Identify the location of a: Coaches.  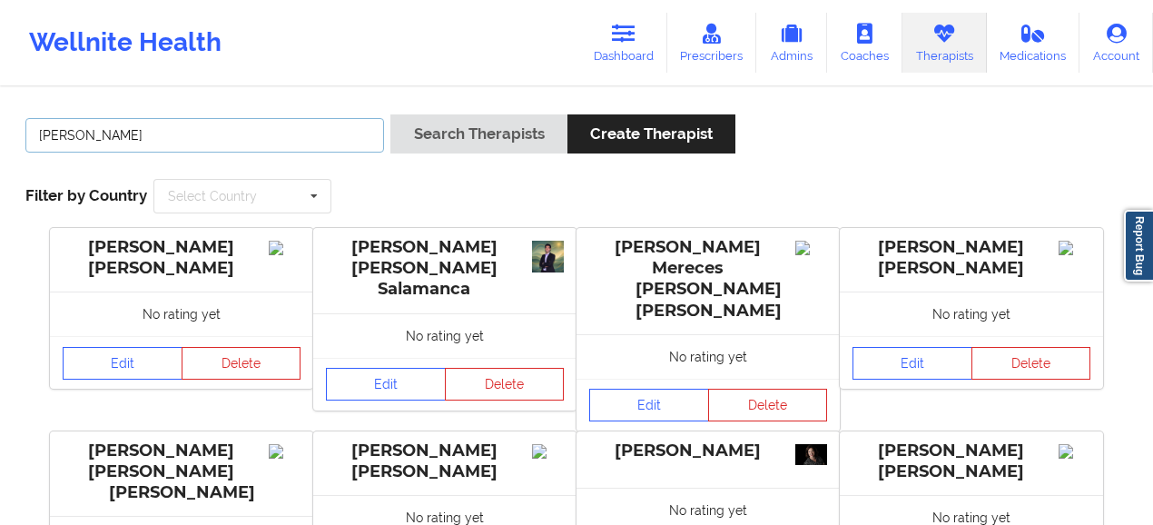
(864, 43).